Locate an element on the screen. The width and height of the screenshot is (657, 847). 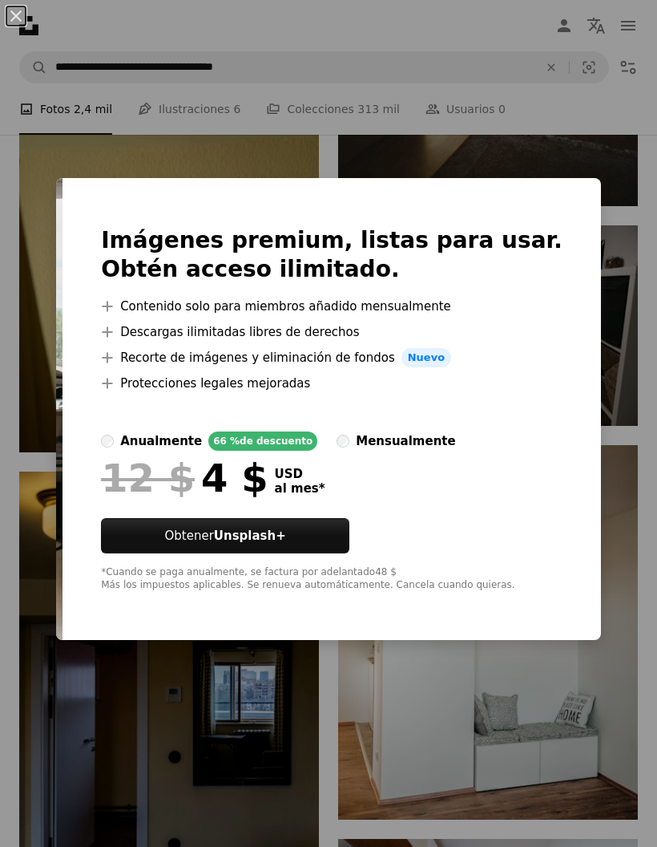
button: ObtenerUnsplash+ is located at coordinates (225, 536).